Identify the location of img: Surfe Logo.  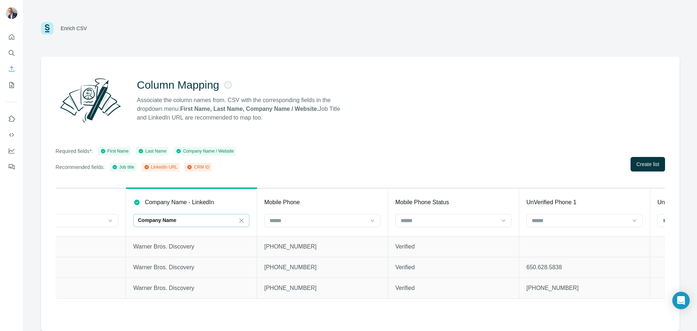
(47, 28).